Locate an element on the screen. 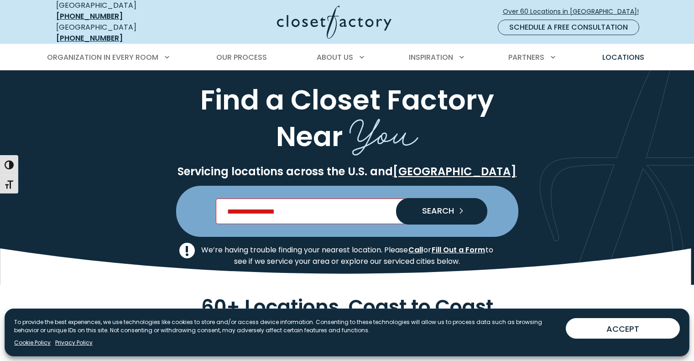 This screenshot has height=361, width=694. span: Near is located at coordinates (309, 136).